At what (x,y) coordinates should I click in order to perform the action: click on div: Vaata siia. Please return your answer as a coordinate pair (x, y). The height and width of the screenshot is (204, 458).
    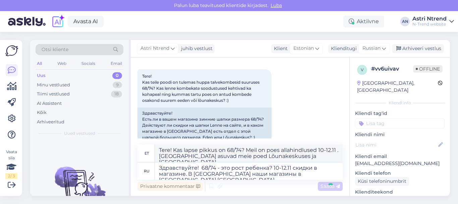
    Looking at the image, I should click on (11, 164).